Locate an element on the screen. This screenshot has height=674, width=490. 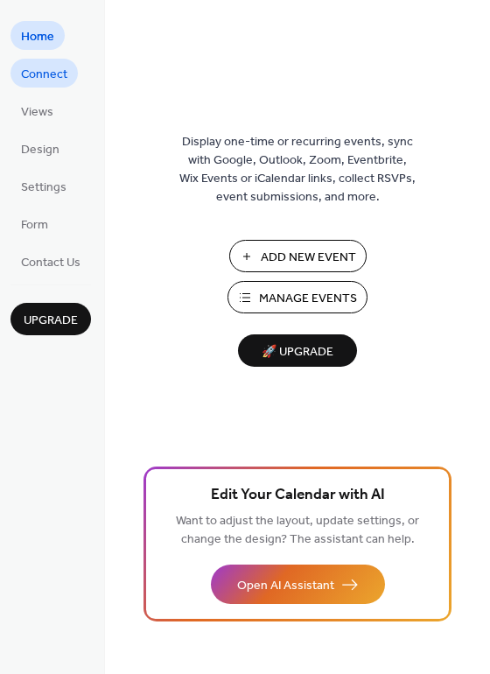
button: Manage Events is located at coordinates (298, 297).